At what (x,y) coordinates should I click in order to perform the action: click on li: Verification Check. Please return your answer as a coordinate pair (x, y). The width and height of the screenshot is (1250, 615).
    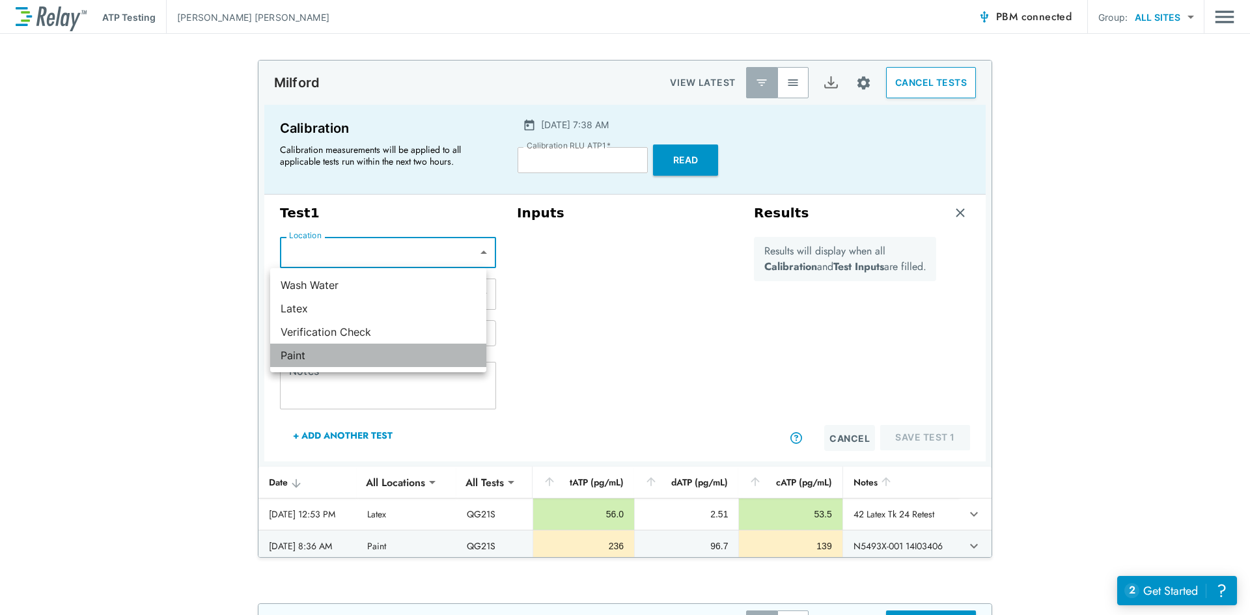
    Looking at the image, I should click on (378, 332).